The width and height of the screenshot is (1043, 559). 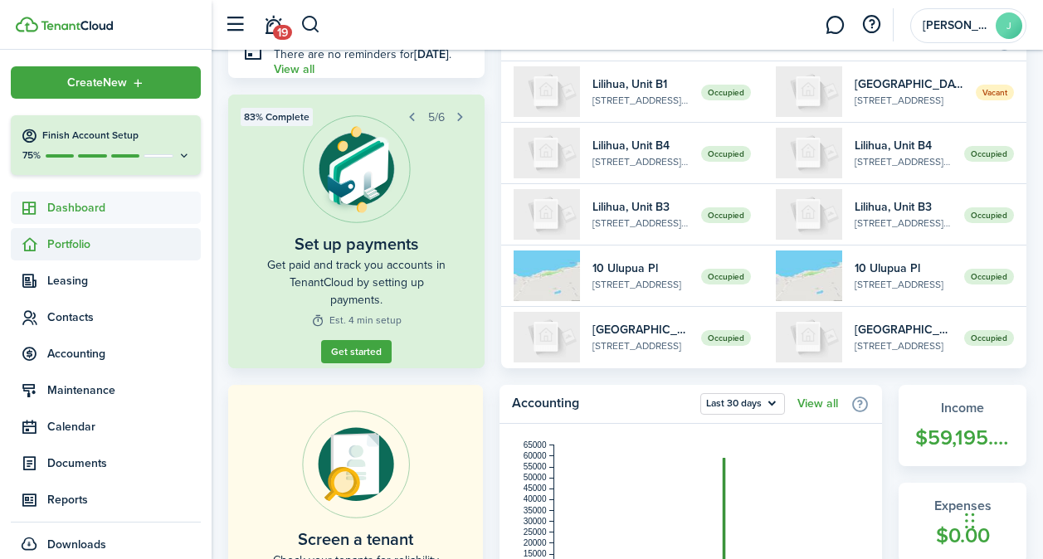 What do you see at coordinates (363, 54) in the screenshot?
I see `p: There are no reminders for .` at bounding box center [363, 54].